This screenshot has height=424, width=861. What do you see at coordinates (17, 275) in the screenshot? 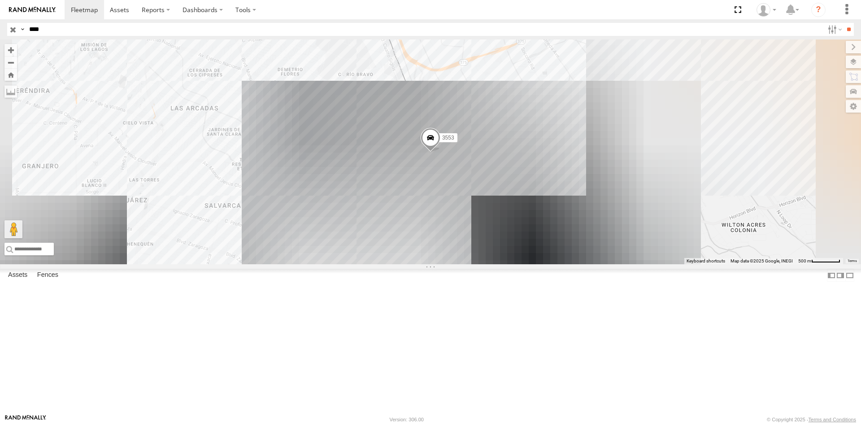
I see `label: Assets` at bounding box center [17, 275].